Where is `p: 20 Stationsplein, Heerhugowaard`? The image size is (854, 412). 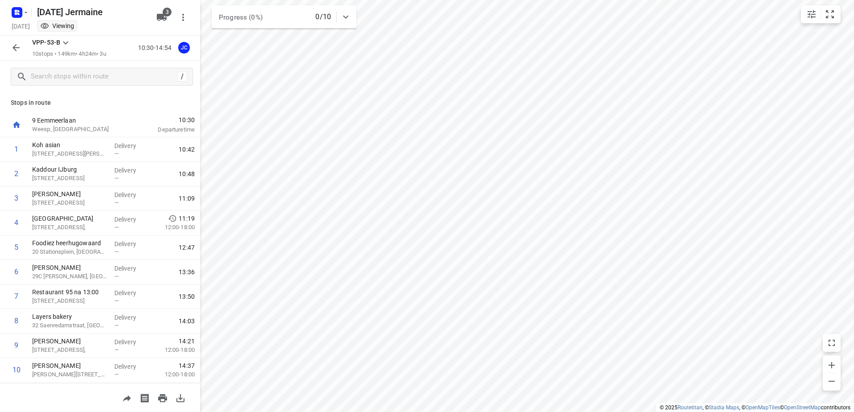 p: 20 Stationsplein, Heerhugowaard is located at coordinates (70, 252).